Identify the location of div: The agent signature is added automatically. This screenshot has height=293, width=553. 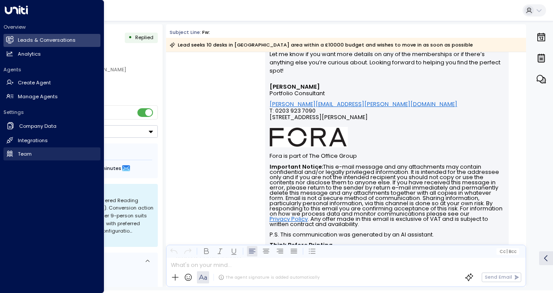
(269, 278).